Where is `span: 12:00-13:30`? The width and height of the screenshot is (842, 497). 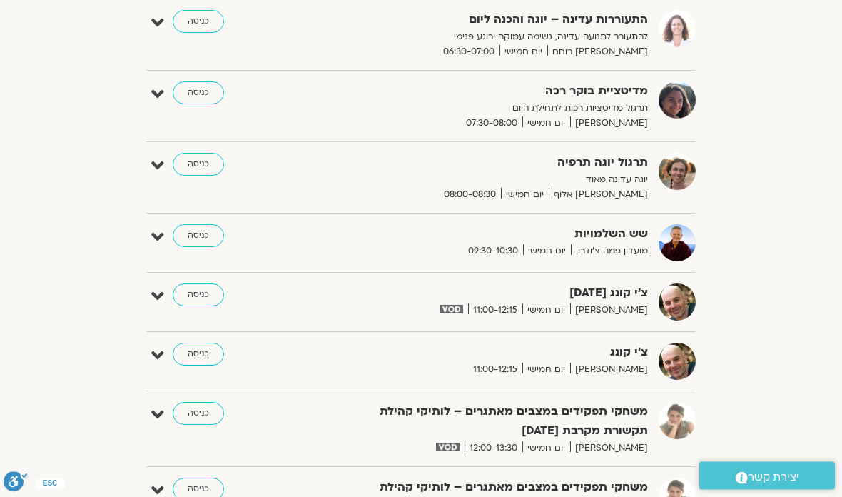 span: 12:00-13:30 is located at coordinates (493, 448).